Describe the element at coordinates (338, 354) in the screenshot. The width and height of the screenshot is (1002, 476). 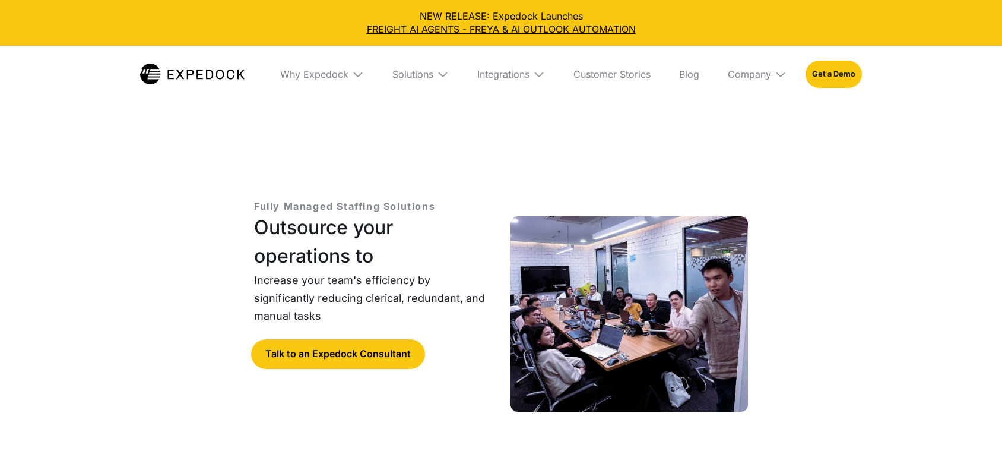
I see `a: Talk to an Expedock Consultant` at that location.